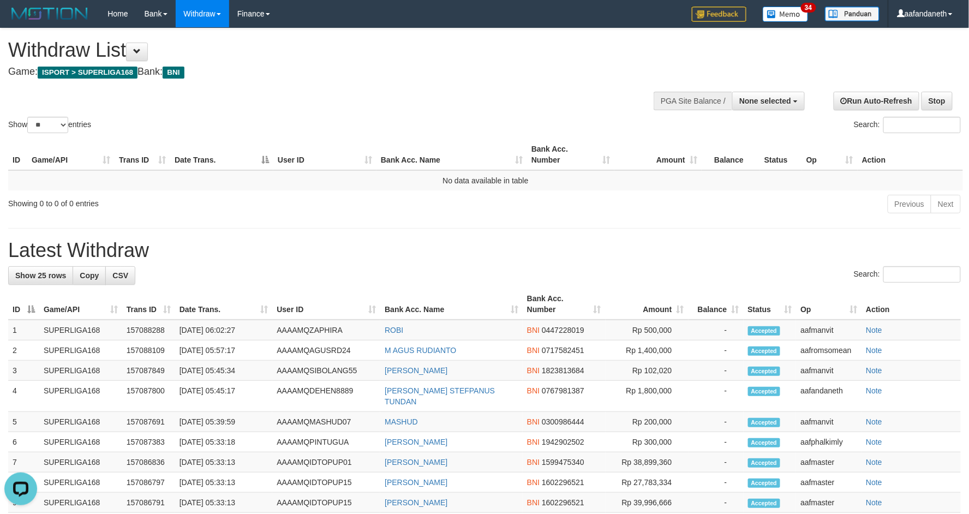  Describe the element at coordinates (23, 396) in the screenshot. I see `td: 4` at that location.